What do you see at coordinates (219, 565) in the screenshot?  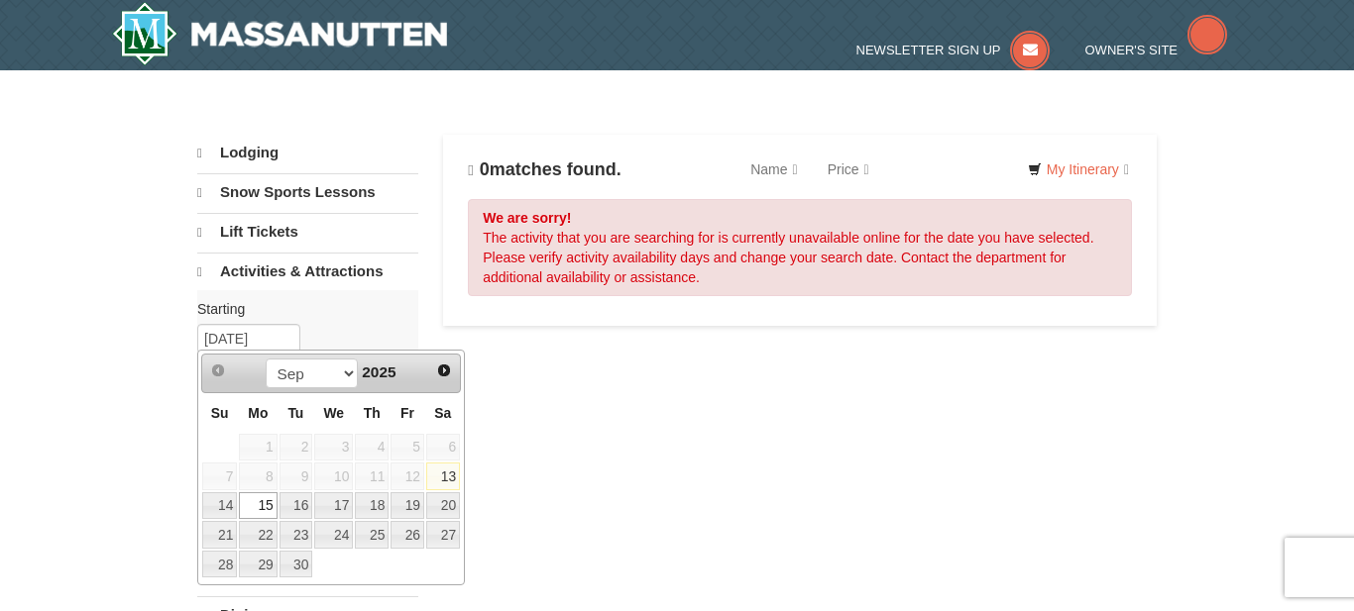 I see `a: 28` at bounding box center [219, 565].